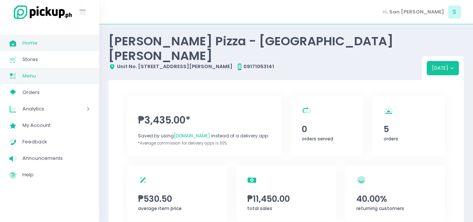 This screenshot has height=222, width=473. What do you see at coordinates (286, 199) in the screenshot?
I see `span: ₱11,450.00` at bounding box center [286, 199].